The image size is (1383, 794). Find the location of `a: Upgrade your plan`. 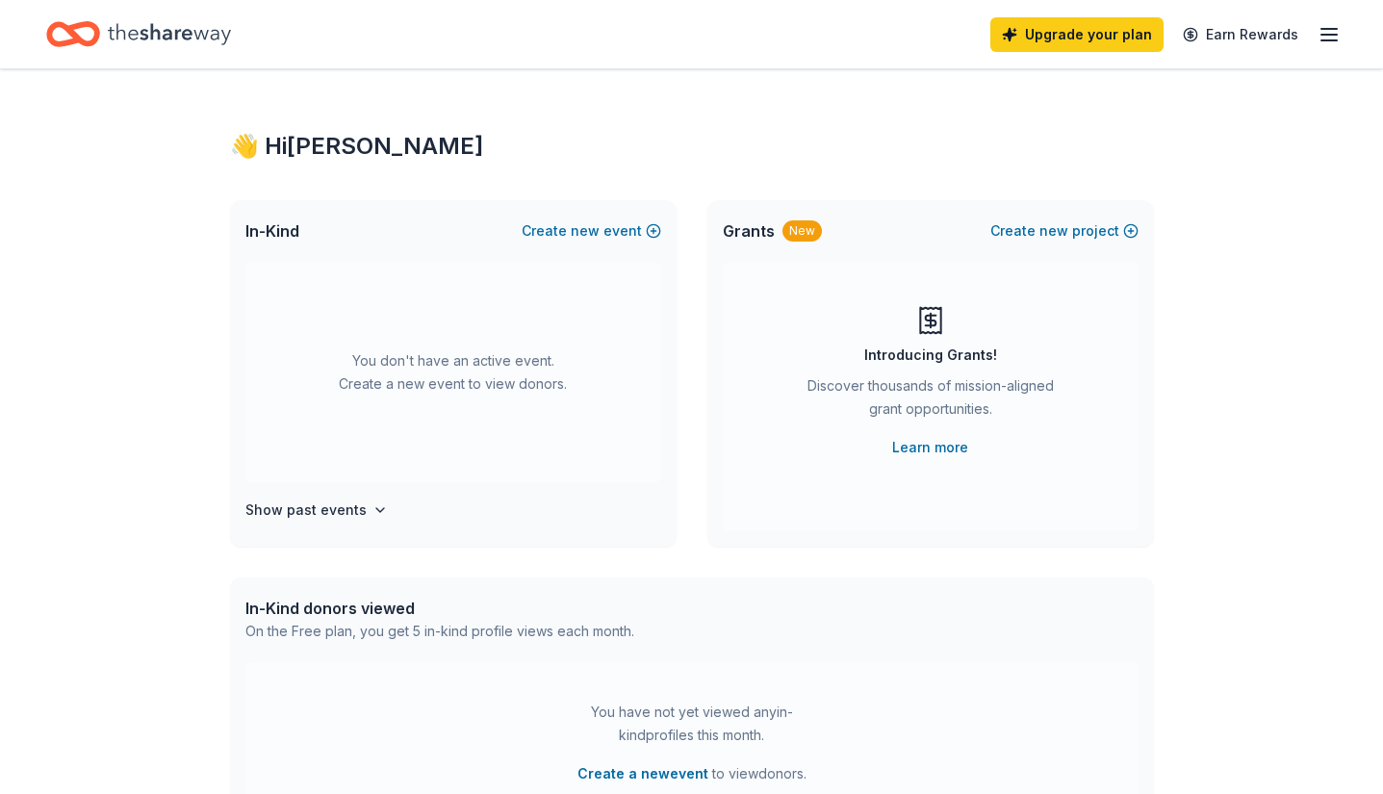

a: Upgrade your plan is located at coordinates (1077, 35).